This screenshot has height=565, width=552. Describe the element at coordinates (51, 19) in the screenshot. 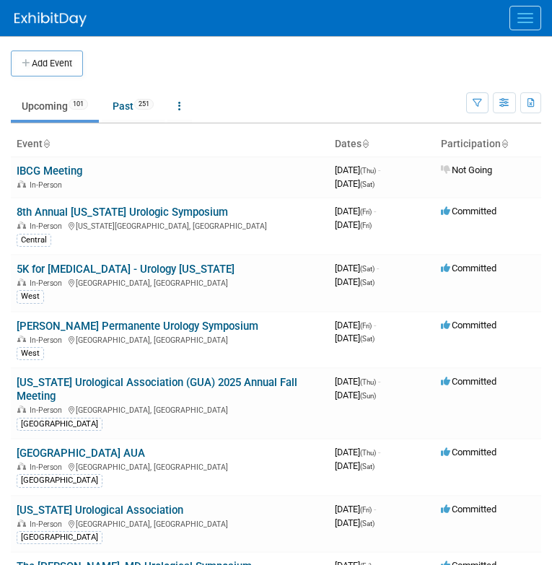

I see `img: ExhibitDay` at that location.